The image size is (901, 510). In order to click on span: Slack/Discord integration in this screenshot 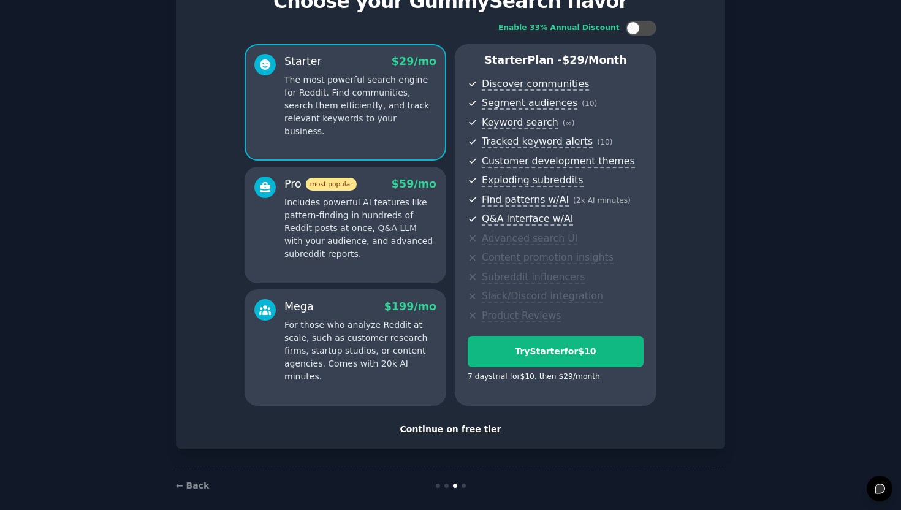, I will do `click(542, 296)`.